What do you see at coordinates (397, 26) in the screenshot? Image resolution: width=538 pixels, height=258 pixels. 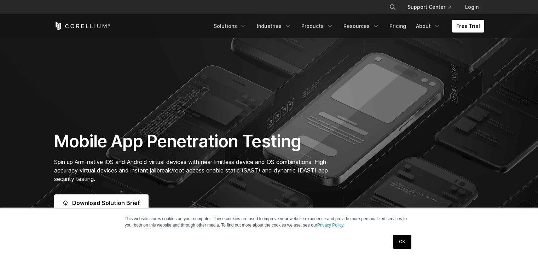 I see `a: Pricing` at bounding box center [397, 26].